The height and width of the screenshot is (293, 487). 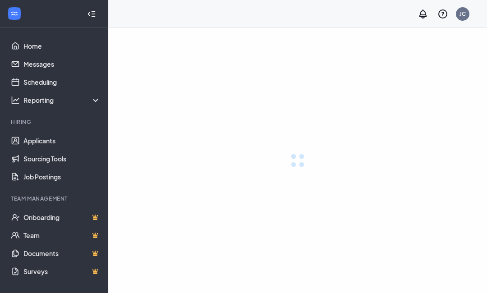 What do you see at coordinates (62, 218) in the screenshot?
I see `a: OnboardingCrown` at bounding box center [62, 218].